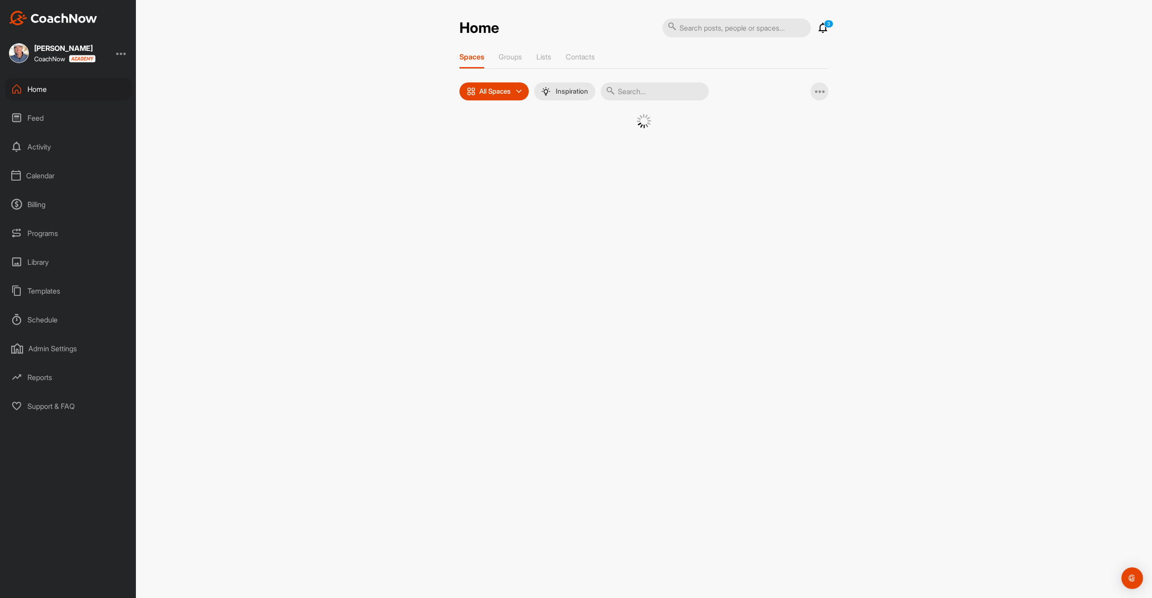 Image resolution: width=1152 pixels, height=598 pixels. Describe the element at coordinates (68, 204) in the screenshot. I see `div: Billing` at that location.